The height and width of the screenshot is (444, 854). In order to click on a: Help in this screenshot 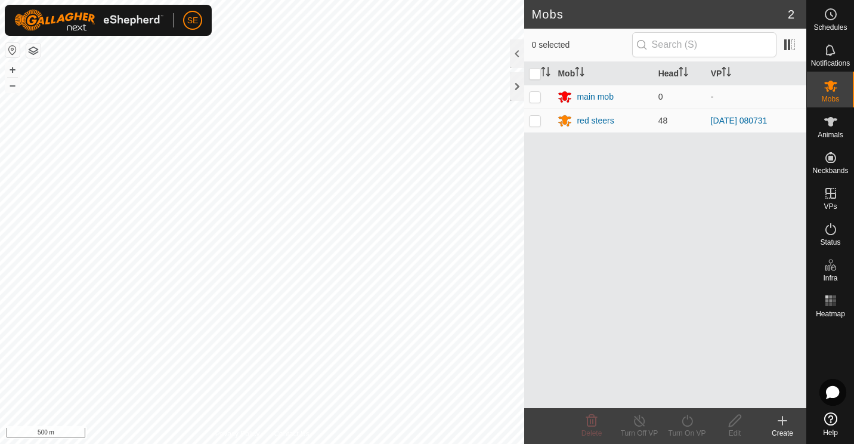, I will do `click(830, 424)`.